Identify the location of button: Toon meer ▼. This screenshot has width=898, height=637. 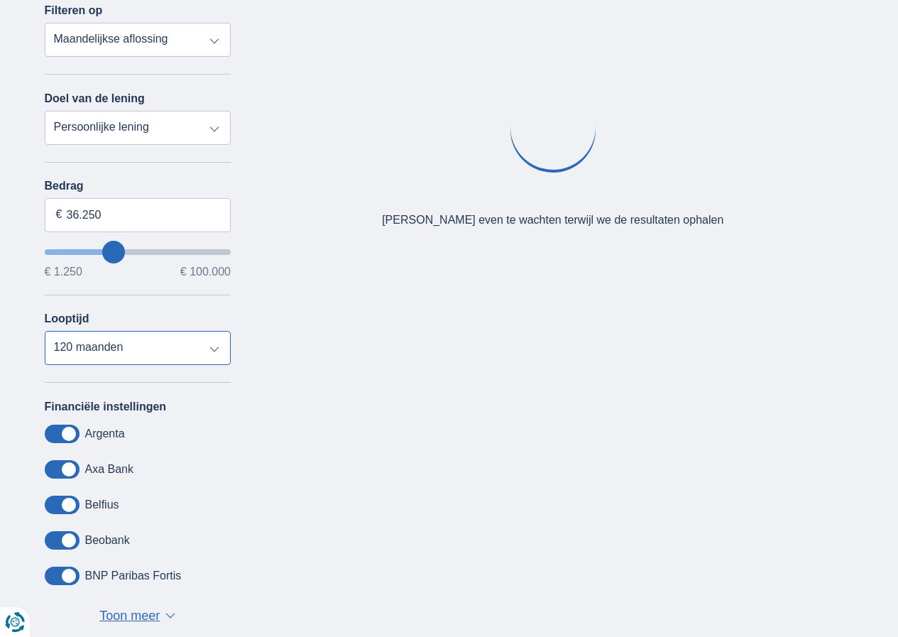
(137, 616).